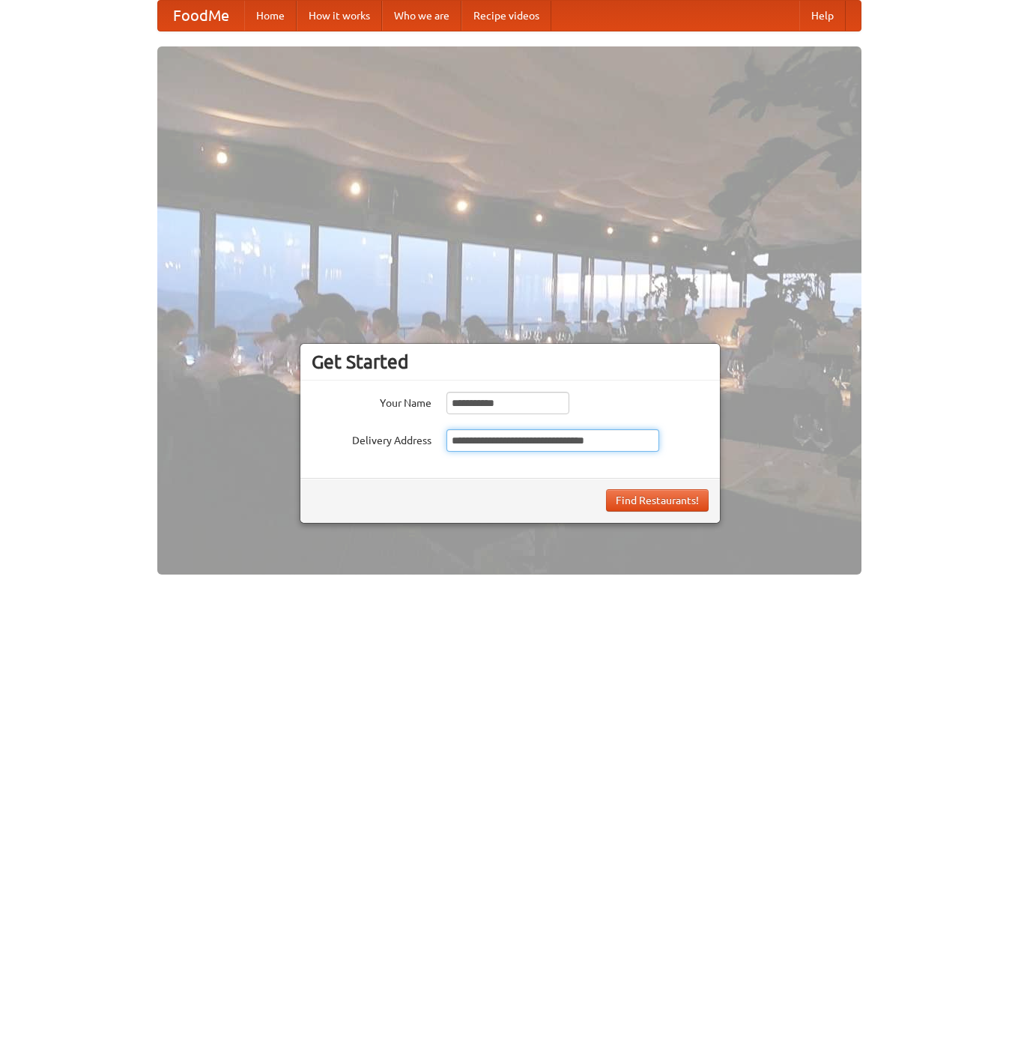  Describe the element at coordinates (822, 16) in the screenshot. I see `a: Help` at that location.